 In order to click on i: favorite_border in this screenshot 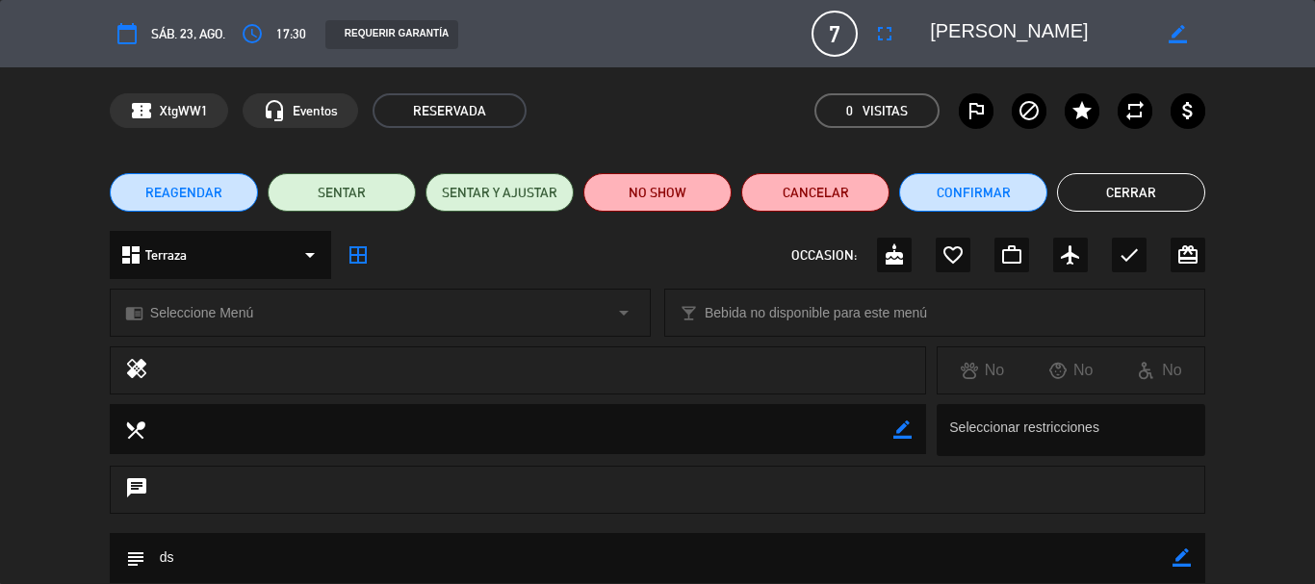, I will do `click(953, 255)`.